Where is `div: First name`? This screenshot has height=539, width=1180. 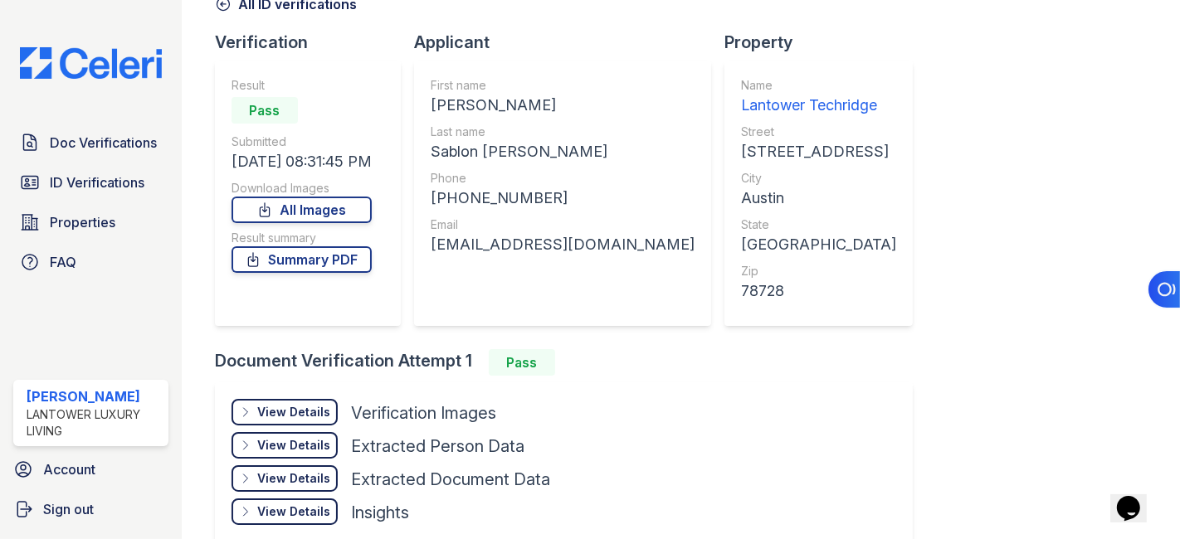 div: First name is located at coordinates (563, 85).